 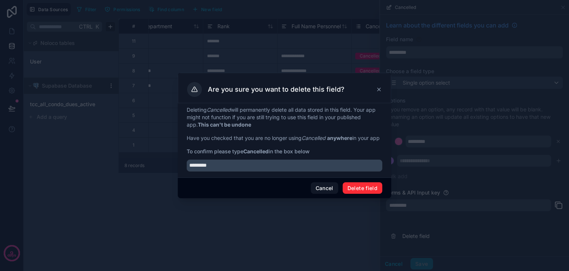 What do you see at coordinates (340, 137) in the screenshot?
I see `strong: anywhere` at bounding box center [340, 137].